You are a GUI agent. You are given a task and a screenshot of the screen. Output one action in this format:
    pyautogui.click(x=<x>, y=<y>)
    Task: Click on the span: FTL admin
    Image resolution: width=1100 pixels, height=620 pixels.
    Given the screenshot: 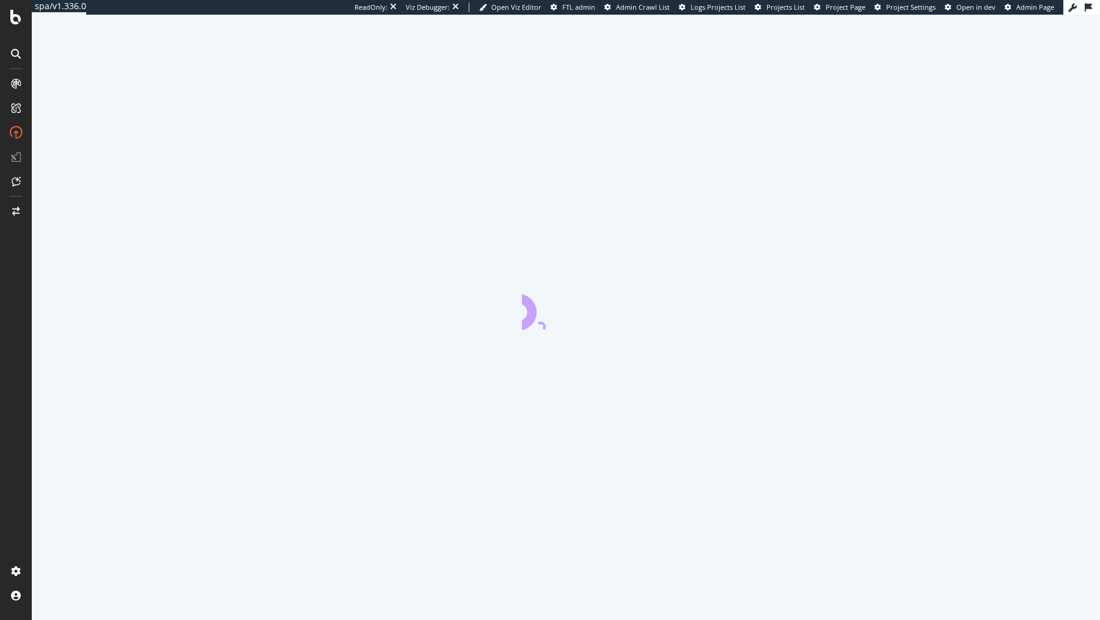 What is the action you would take?
    pyautogui.click(x=579, y=7)
    